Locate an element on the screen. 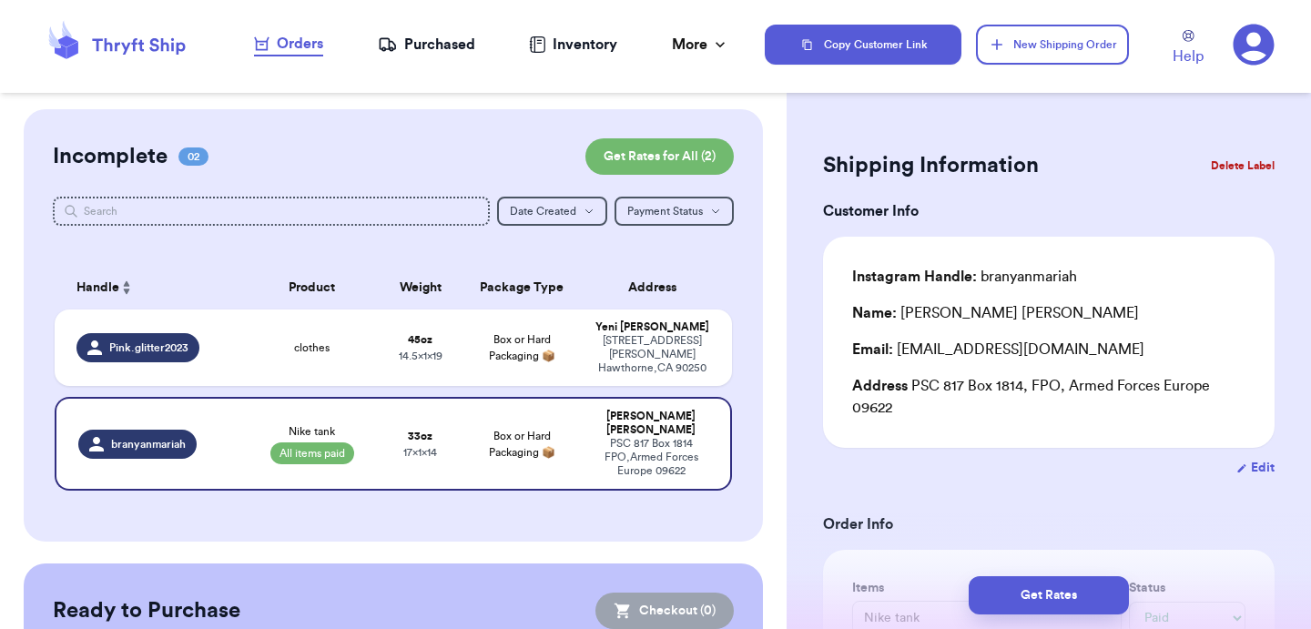 This screenshot has width=1311, height=629. h3: Customer Info is located at coordinates (1049, 211).